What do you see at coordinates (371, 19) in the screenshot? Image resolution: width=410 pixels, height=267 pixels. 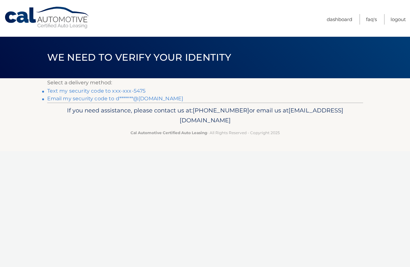 I see `a: FAQ's` at bounding box center [371, 19].